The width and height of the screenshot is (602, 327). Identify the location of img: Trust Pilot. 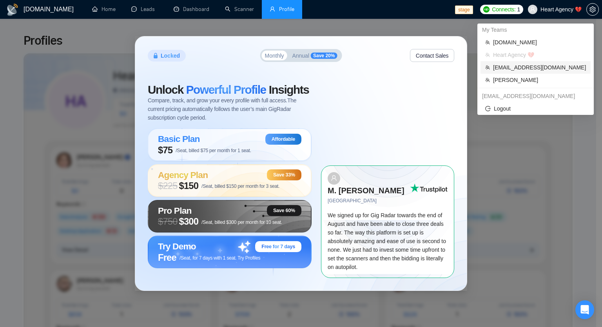
(429, 188).